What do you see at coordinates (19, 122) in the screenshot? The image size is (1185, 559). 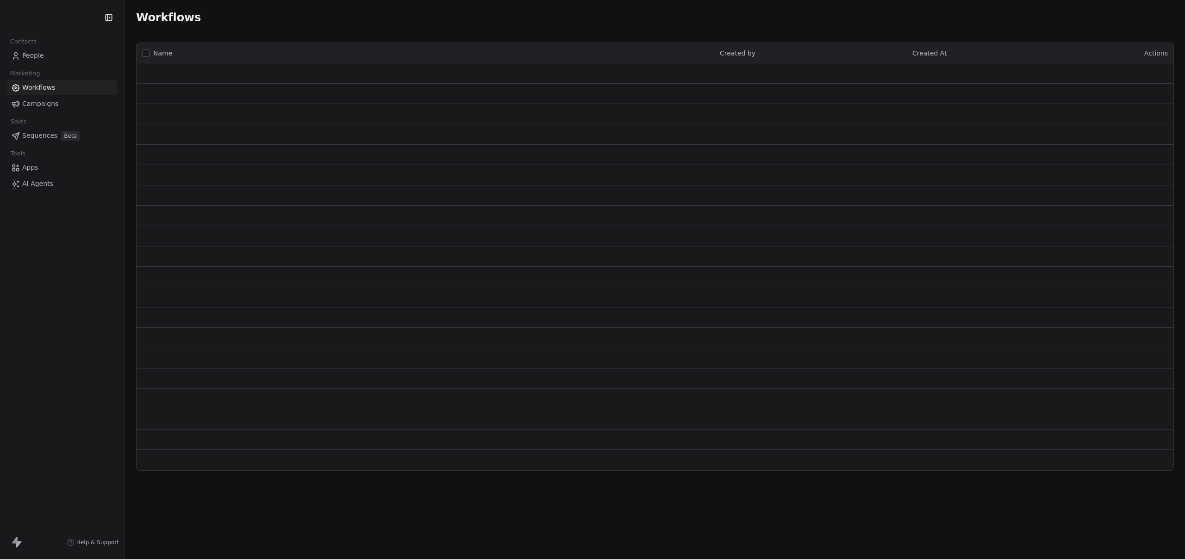 I see `span: Sales` at bounding box center [19, 122].